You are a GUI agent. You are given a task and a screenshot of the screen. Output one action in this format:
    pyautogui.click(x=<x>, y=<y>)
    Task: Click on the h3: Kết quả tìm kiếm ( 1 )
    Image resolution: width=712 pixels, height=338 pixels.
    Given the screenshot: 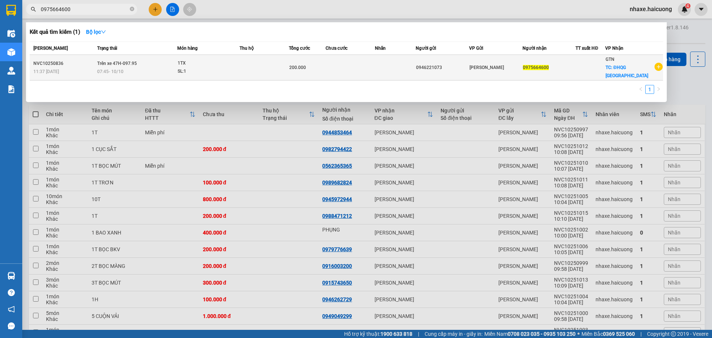 What is the action you would take?
    pyautogui.click(x=55, y=32)
    